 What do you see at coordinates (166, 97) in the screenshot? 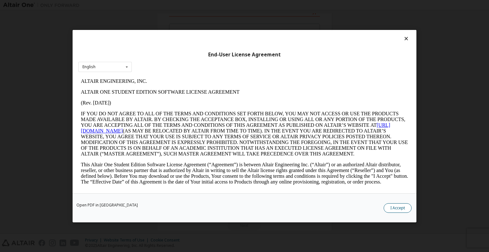
I see `p: This Altair One Student Edition Software License Agreement (“Agreement”) is between Altair Engine...` at bounding box center [166, 97].